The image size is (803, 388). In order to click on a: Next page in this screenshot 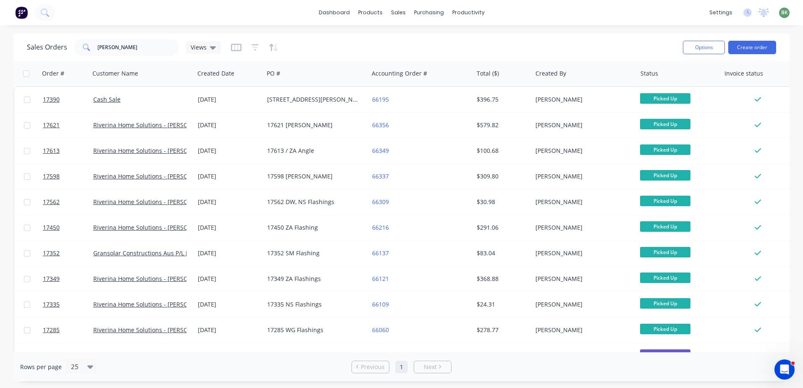, I will do `click(433, 367)`.